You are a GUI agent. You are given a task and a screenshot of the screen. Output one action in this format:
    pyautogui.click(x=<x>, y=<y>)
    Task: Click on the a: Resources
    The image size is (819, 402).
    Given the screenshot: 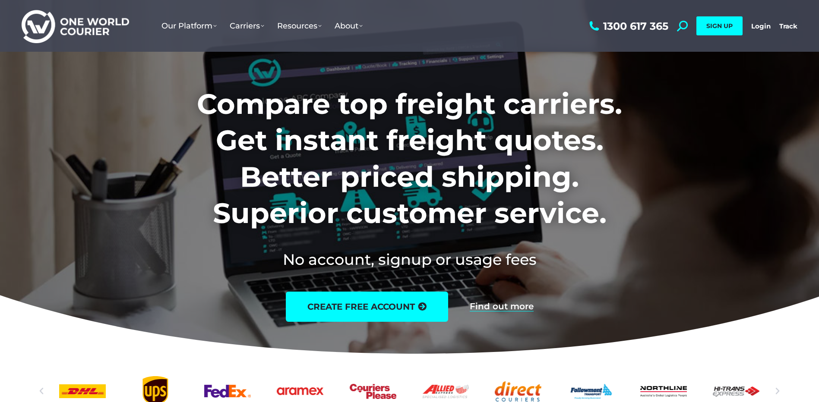 What is the action you would take?
    pyautogui.click(x=299, y=26)
    